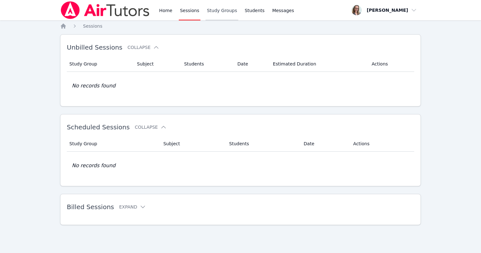 This screenshot has width=481, height=253. Describe the element at coordinates (283, 10) in the screenshot. I see `span: Messages` at that location.